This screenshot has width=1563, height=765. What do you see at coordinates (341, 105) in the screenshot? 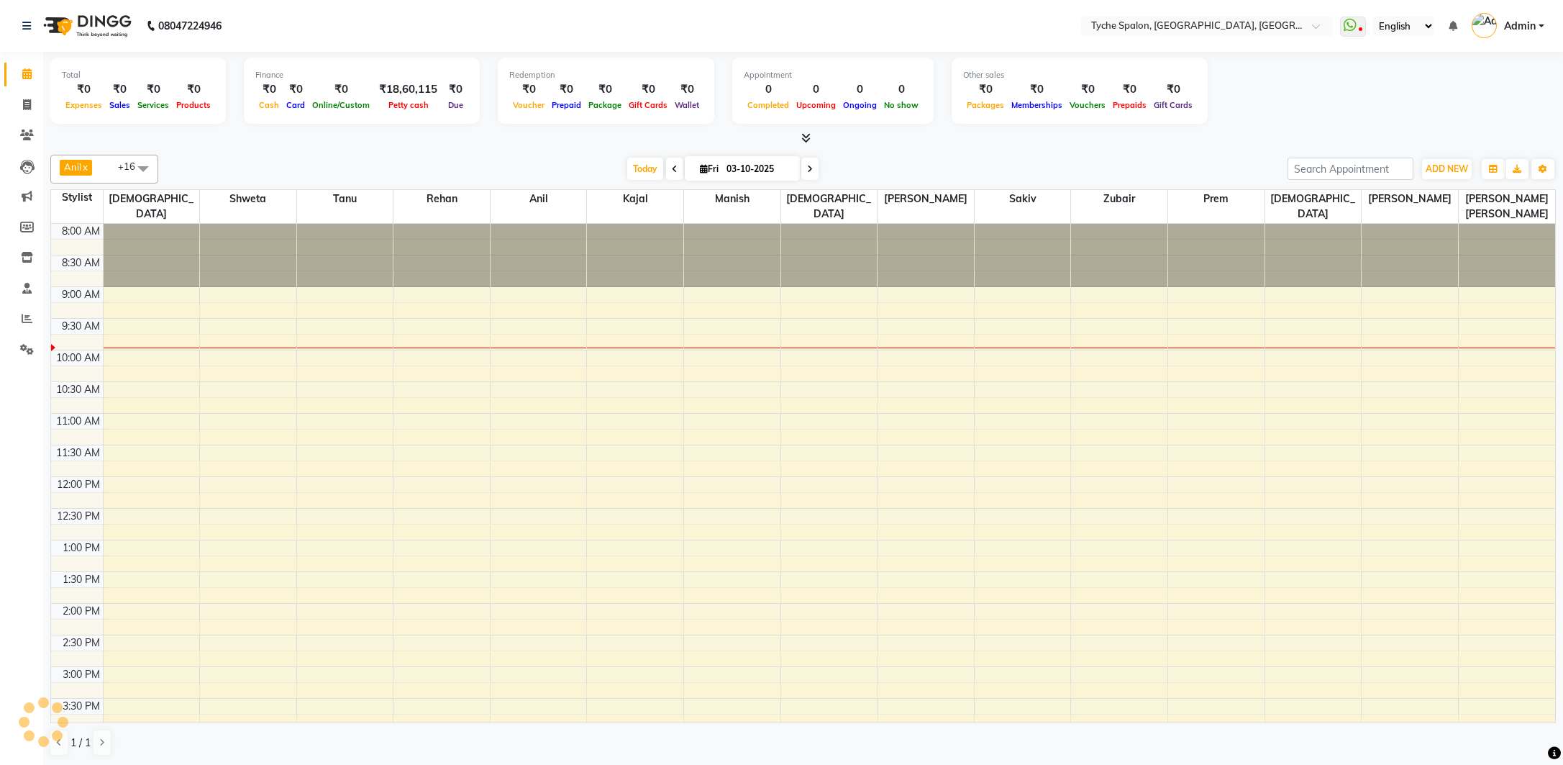
I see `span: Online/Custom` at bounding box center [341, 105].